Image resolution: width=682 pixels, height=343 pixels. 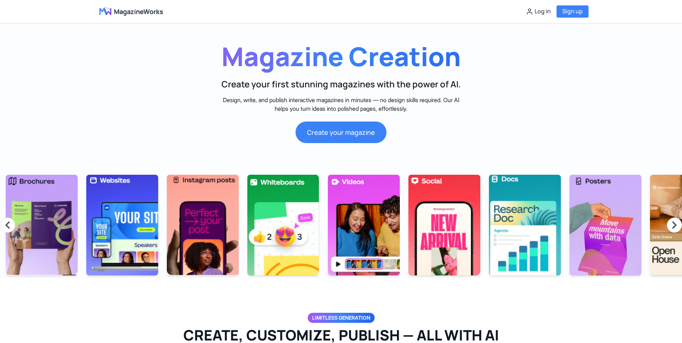 What do you see at coordinates (138, 12) in the screenshot?
I see `span: MagazineWorks` at bounding box center [138, 12].